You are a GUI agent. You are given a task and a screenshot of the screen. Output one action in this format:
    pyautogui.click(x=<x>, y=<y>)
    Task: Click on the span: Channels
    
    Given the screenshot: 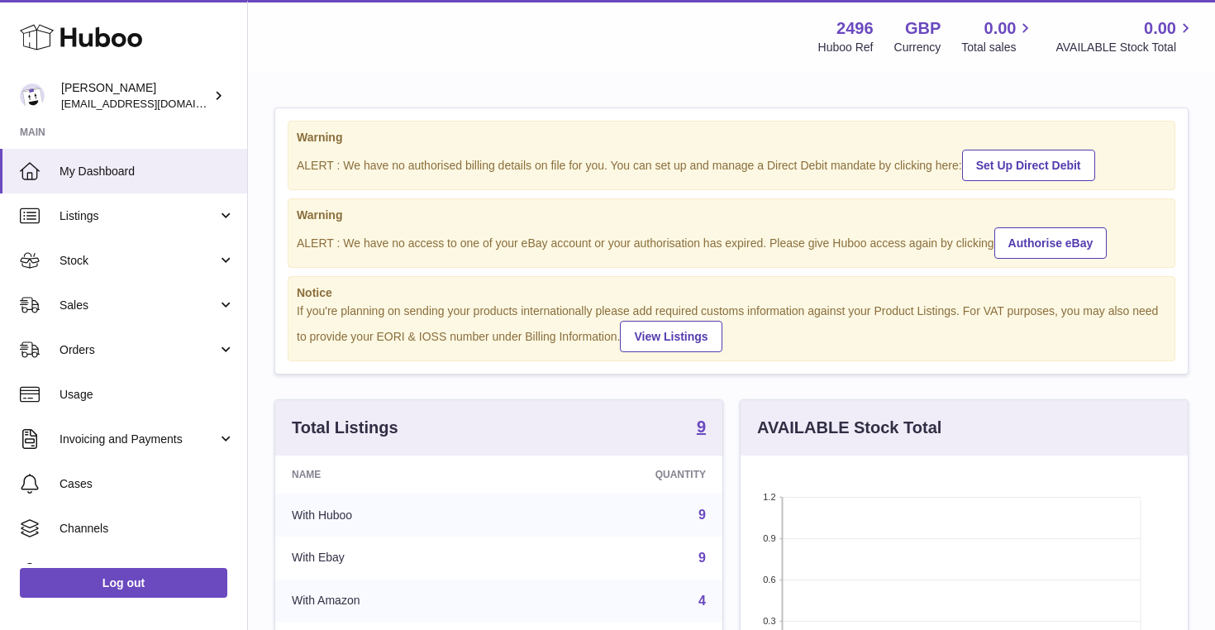 What is the action you would take?
    pyautogui.click(x=147, y=528)
    